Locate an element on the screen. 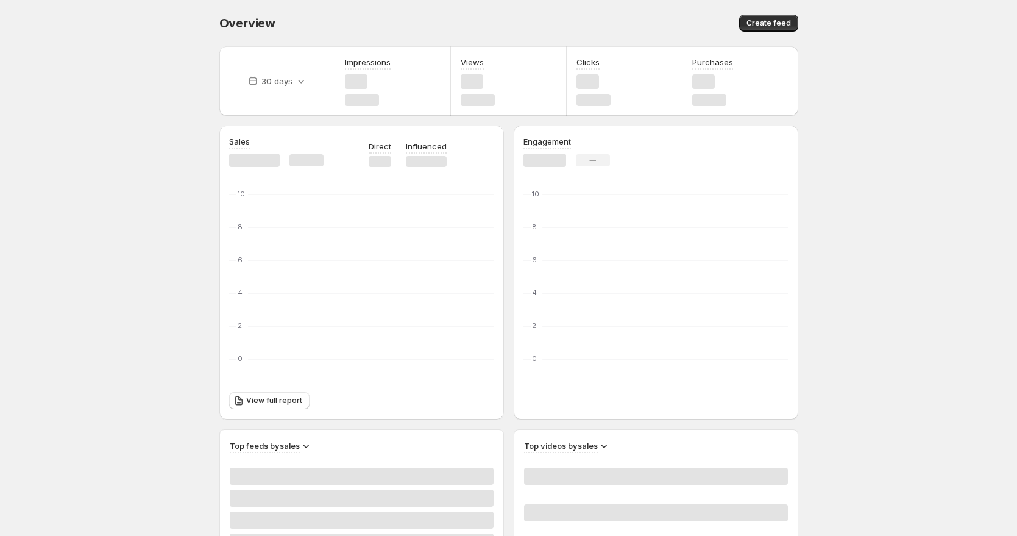 This screenshot has height=536, width=1017. h3: Views is located at coordinates (472, 62).